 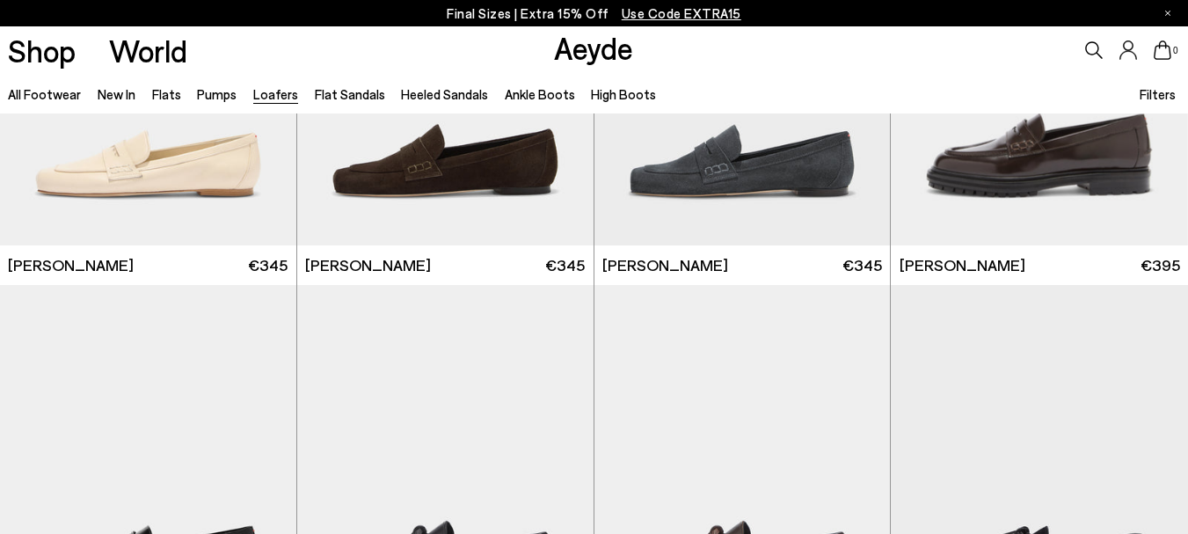 What do you see at coordinates (116, 94) in the screenshot?
I see `a: New In` at bounding box center [116, 94].